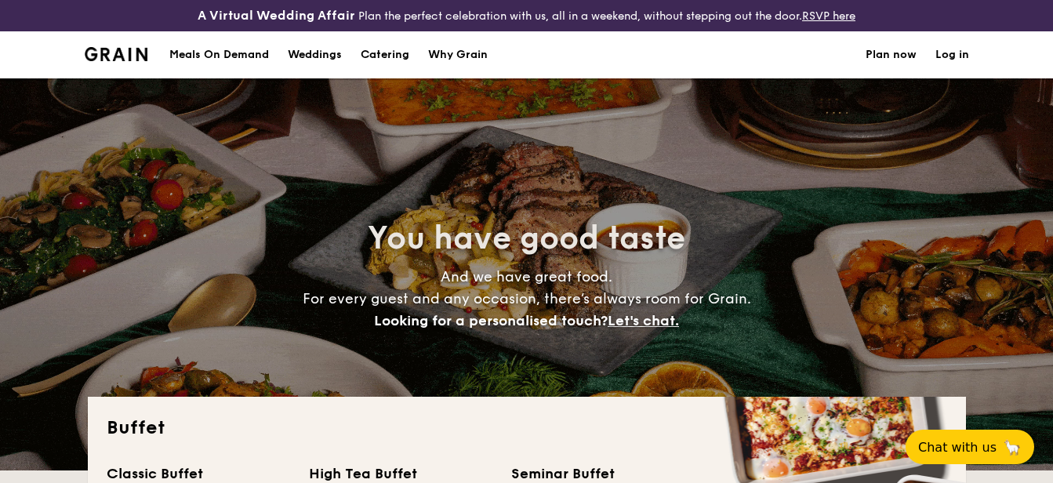 The width and height of the screenshot is (1053, 483). I want to click on img: Grain, so click(116, 54).